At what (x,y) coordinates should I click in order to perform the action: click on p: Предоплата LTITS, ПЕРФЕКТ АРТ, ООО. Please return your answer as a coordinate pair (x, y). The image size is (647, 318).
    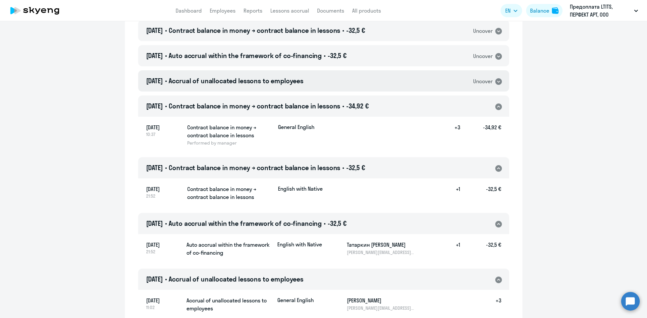
    Looking at the image, I should click on (600, 11).